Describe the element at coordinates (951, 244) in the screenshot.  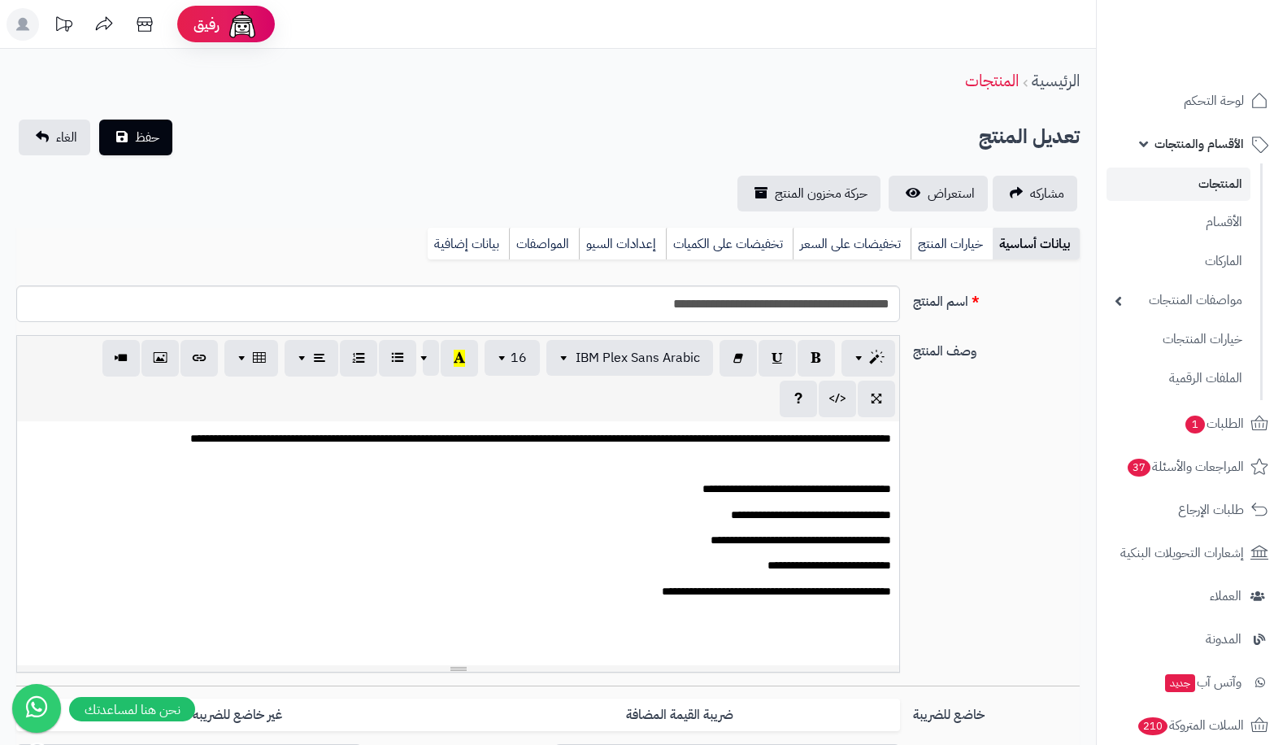
I see `a: خيارات المنتج` at that location.